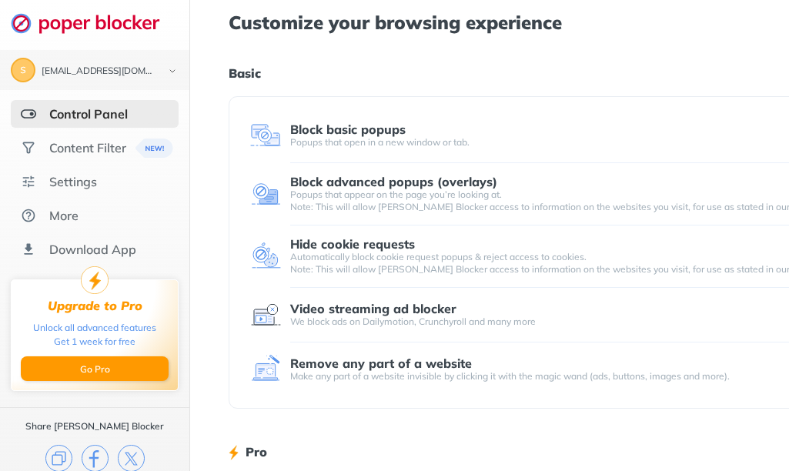 The width and height of the screenshot is (789, 471). Describe the element at coordinates (95, 328) in the screenshot. I see `div: Unlock all advanced features` at that location.